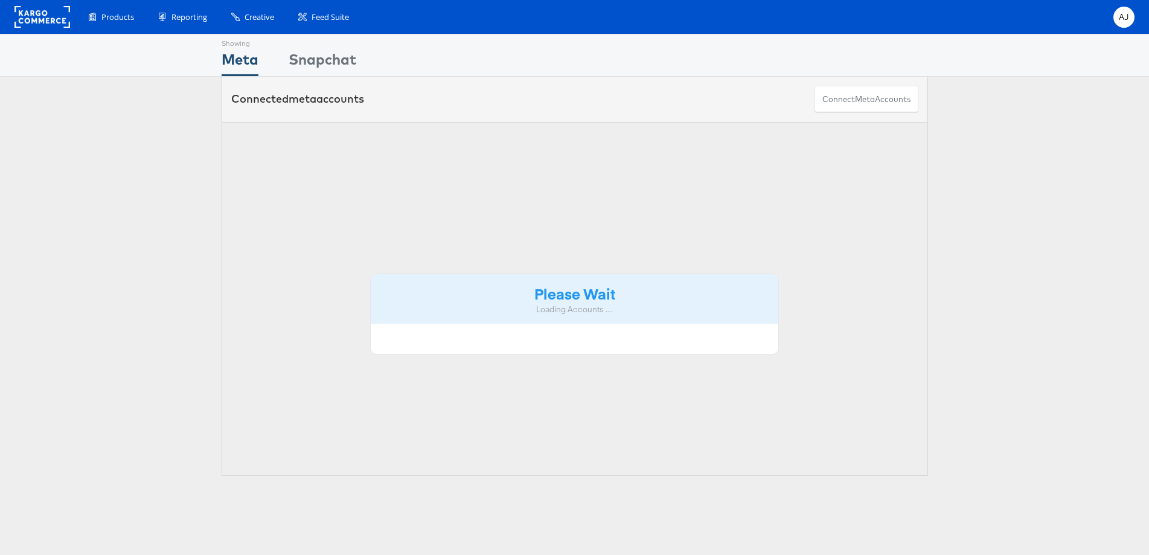 This screenshot has width=1149, height=555. What do you see at coordinates (189, 17) in the screenshot?
I see `span: Reporting` at bounding box center [189, 17].